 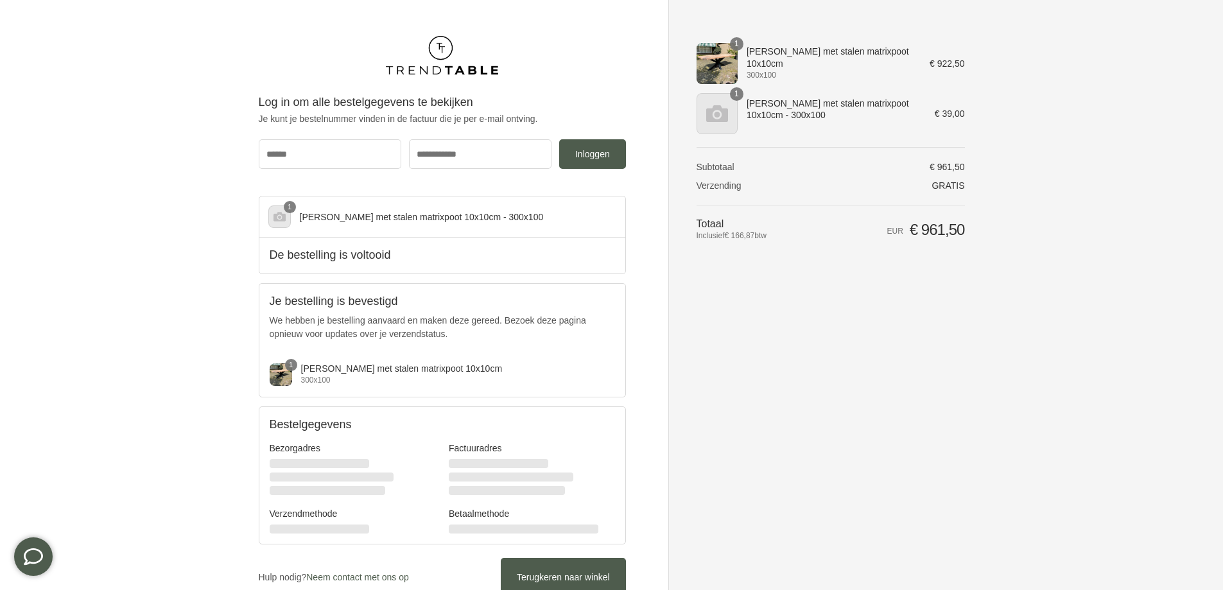 I want to click on span: Terugkeren naar winkel, so click(x=563, y=577).